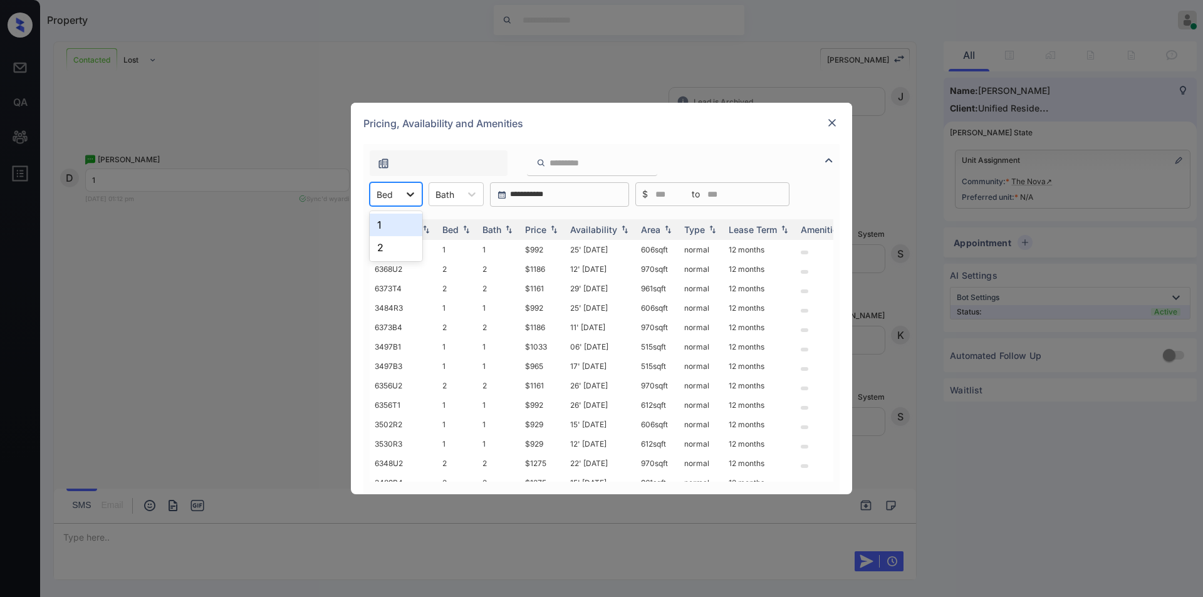  Describe the element at coordinates (542, 366) in the screenshot. I see `td: $965` at that location.